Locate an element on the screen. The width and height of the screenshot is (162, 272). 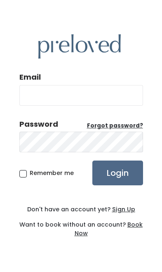
input: Login is located at coordinates (117, 173).